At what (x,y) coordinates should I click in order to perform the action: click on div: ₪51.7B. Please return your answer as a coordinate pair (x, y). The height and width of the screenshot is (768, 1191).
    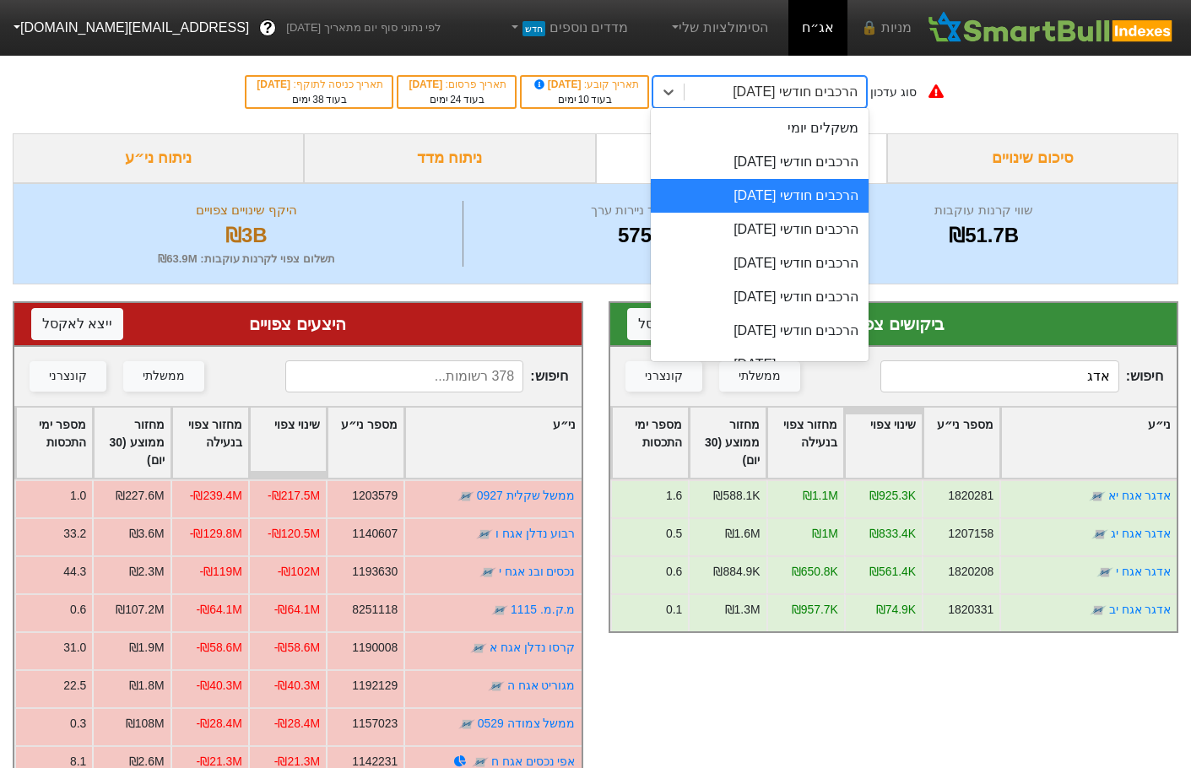
    Looking at the image, I should click on (983, 235).